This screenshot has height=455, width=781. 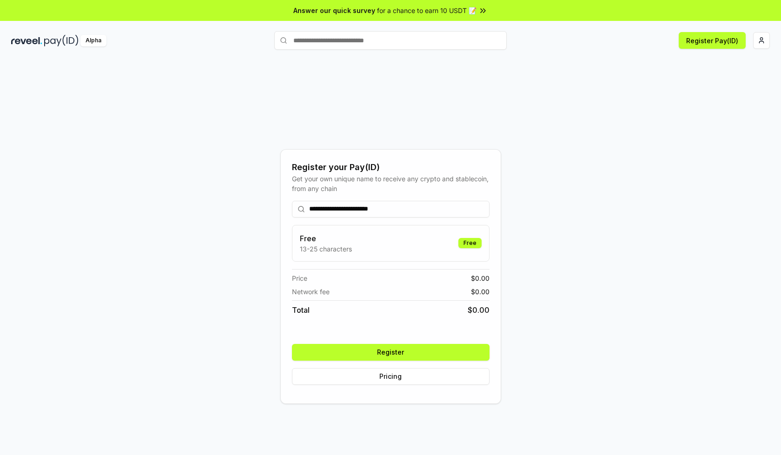 What do you see at coordinates (390, 167) in the screenshot?
I see `div: Register your Pay(ID)` at bounding box center [390, 167].